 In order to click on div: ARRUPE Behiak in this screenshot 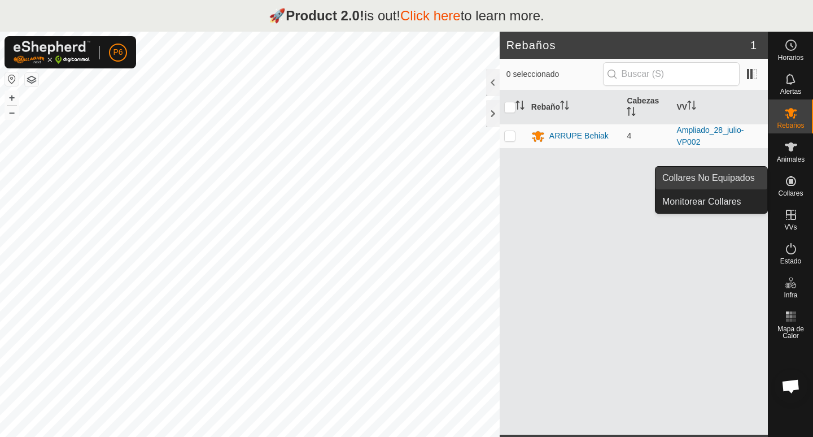, I will do `click(579, 136)`.